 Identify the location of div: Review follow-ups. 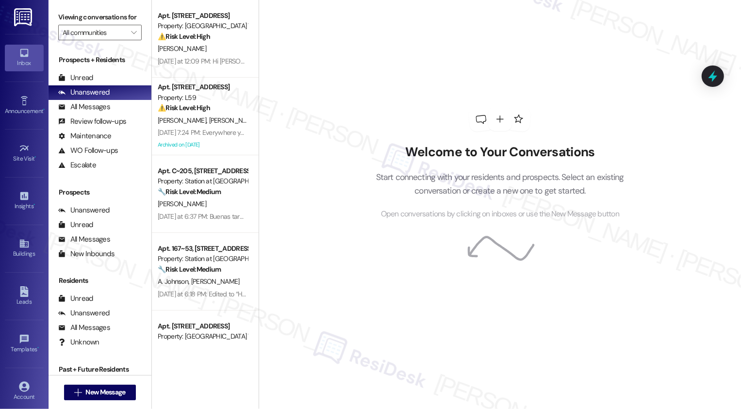
(92, 121).